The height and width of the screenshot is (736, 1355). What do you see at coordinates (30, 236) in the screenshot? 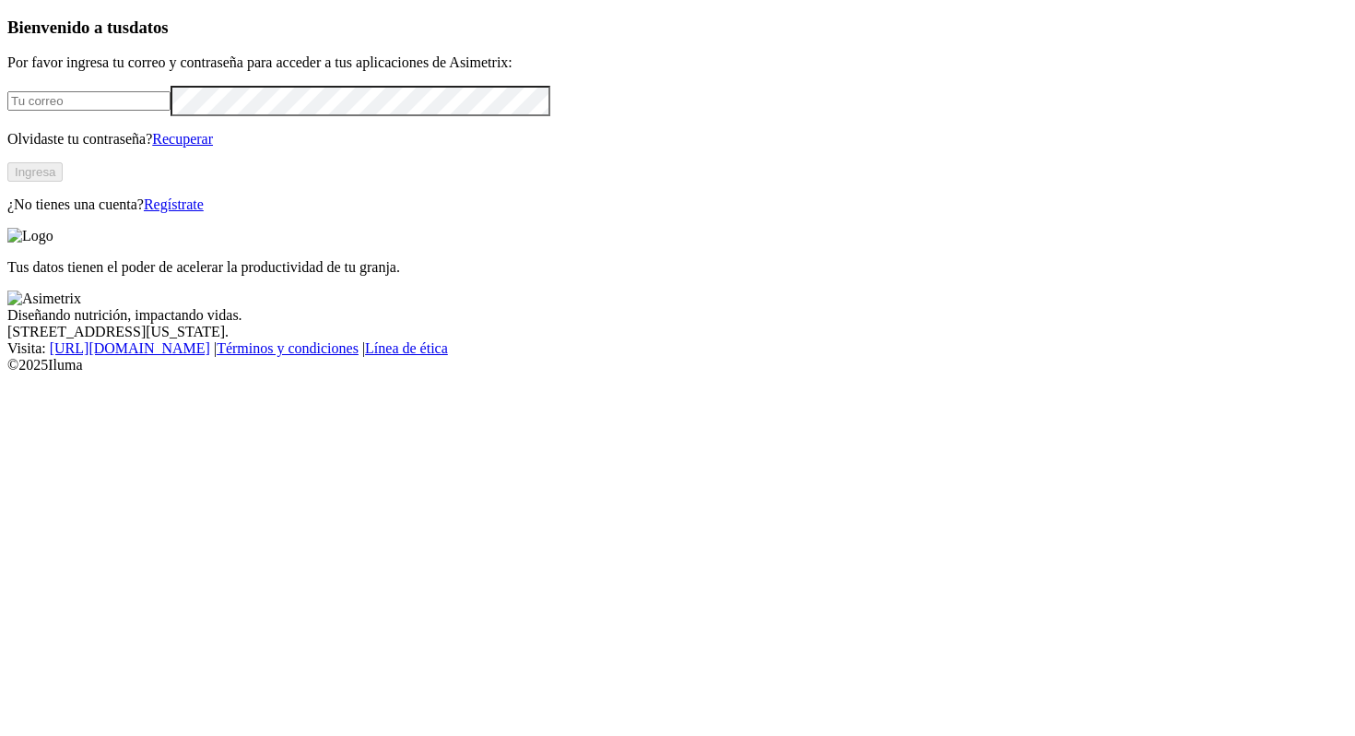
I see `img: Logo` at bounding box center [30, 236].